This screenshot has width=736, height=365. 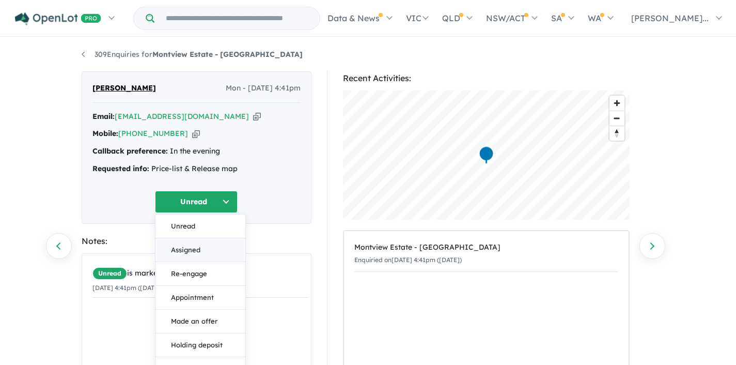 What do you see at coordinates (486, 155) in the screenshot?
I see `div: Map marker` at bounding box center [486, 155].